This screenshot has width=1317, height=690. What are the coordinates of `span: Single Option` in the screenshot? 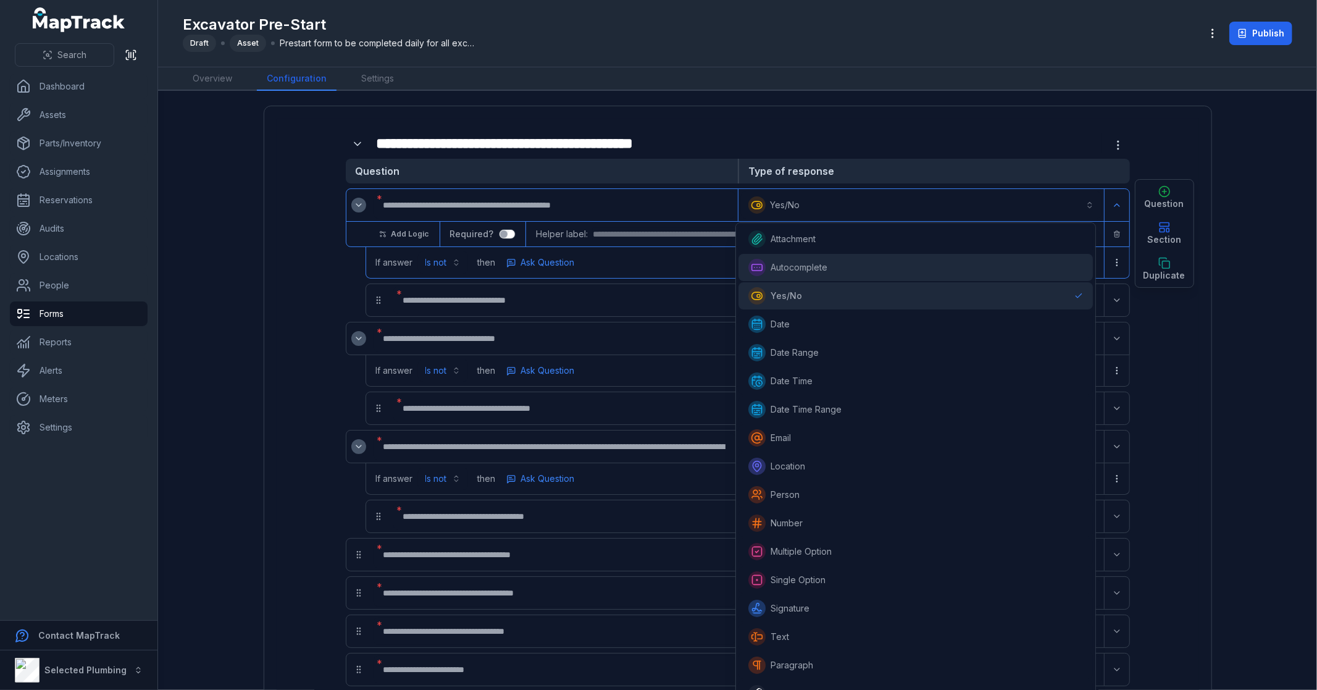 It's located at (798, 580).